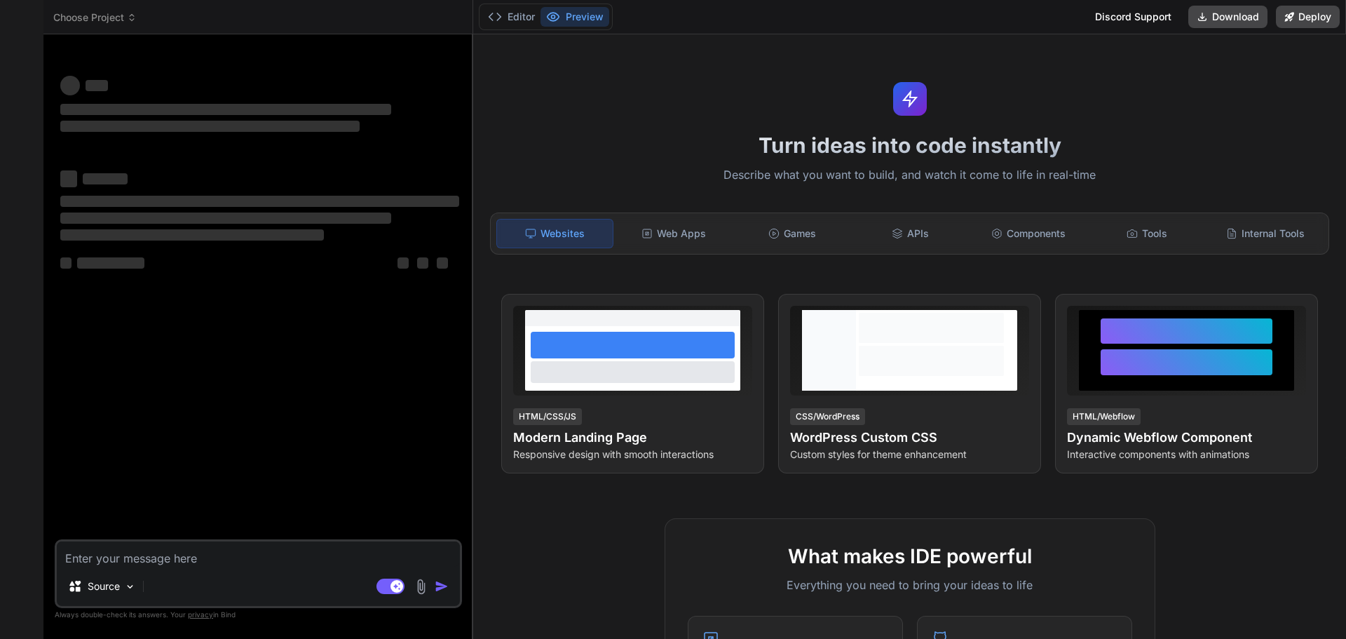 This screenshot has width=1346, height=639. Describe the element at coordinates (632, 454) in the screenshot. I see `p: Responsive design with smooth interactions` at that location.